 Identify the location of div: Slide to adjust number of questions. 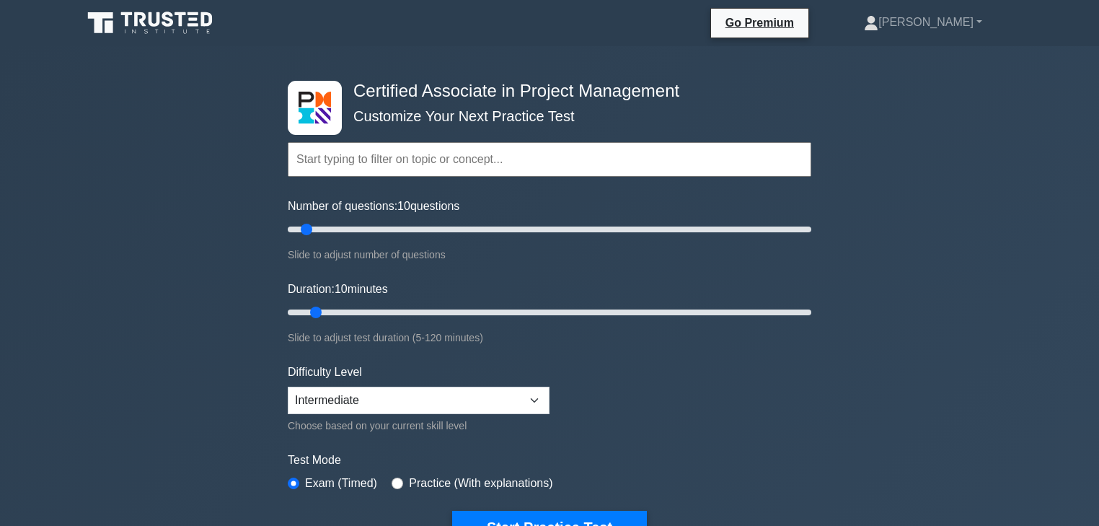
(549, 254).